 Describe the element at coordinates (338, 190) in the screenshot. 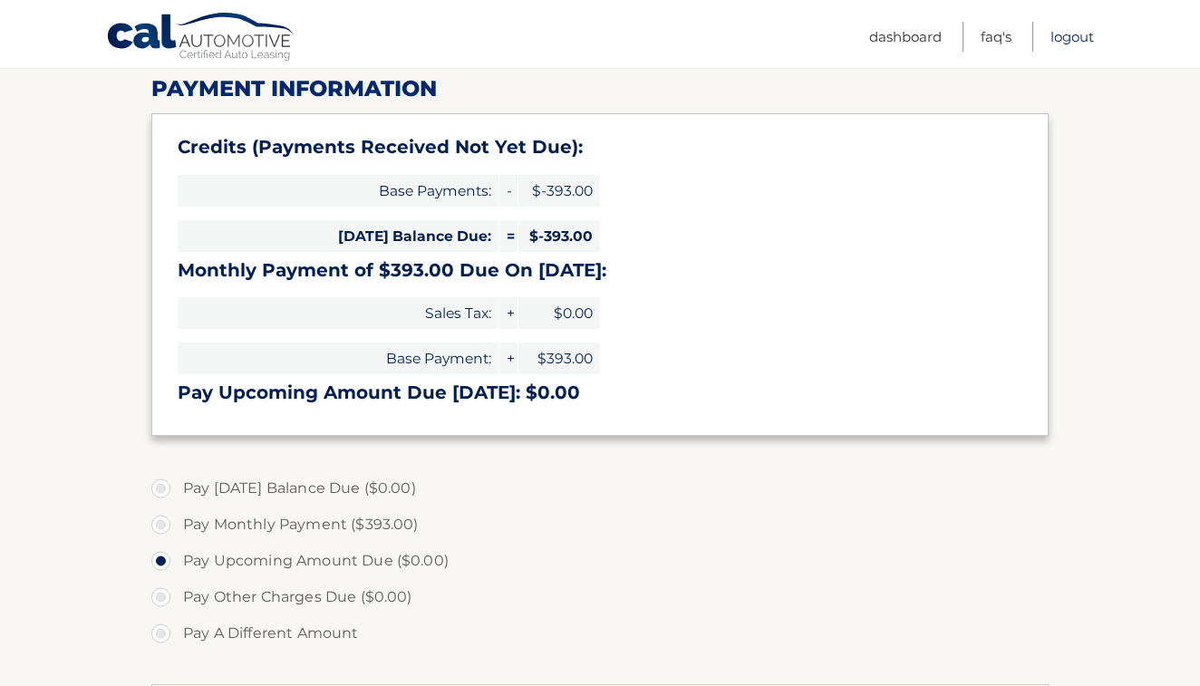

I see `span: Base Payments:` at that location.